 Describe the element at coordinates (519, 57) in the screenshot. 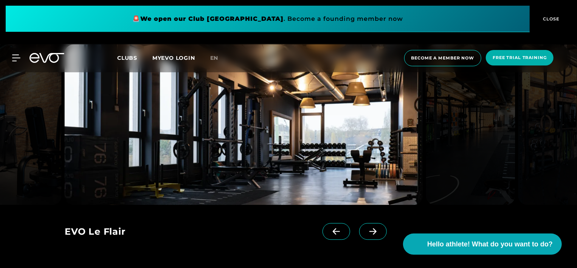

I see `span: Free trial training` at that location.